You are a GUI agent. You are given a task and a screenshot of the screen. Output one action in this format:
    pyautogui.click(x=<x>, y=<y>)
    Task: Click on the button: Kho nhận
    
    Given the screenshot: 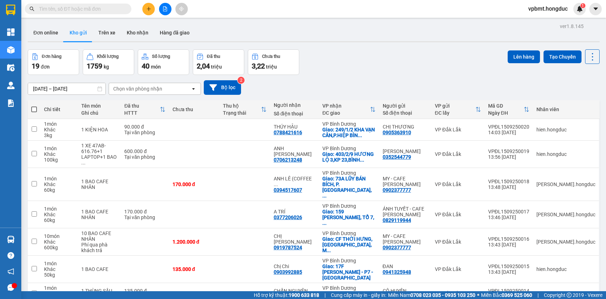 What is the action you would take?
    pyautogui.click(x=137, y=33)
    